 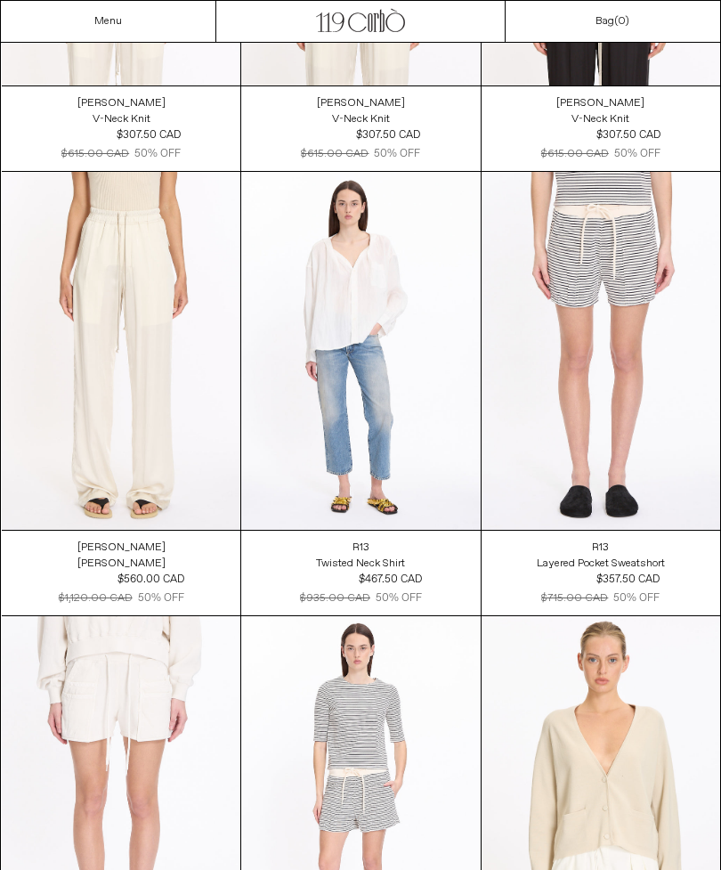 I want to click on div: $935.00 CAD, so click(x=335, y=598).